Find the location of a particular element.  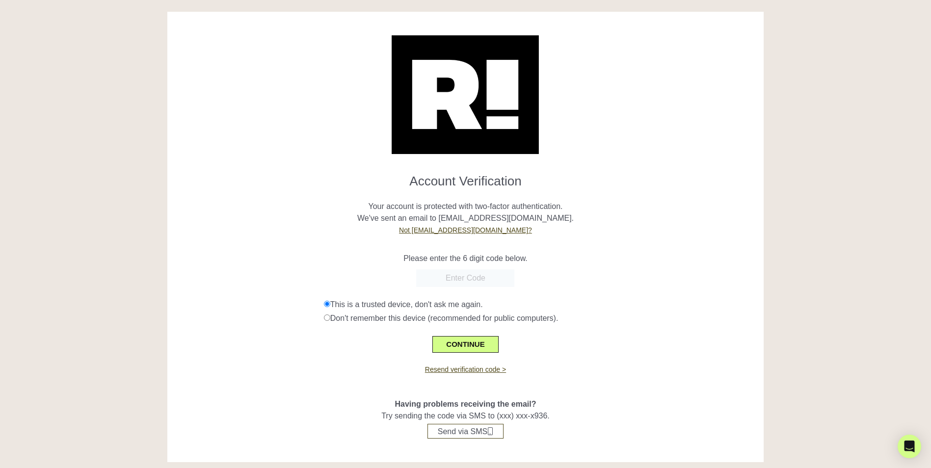

input: Enter Code is located at coordinates (465, 278).